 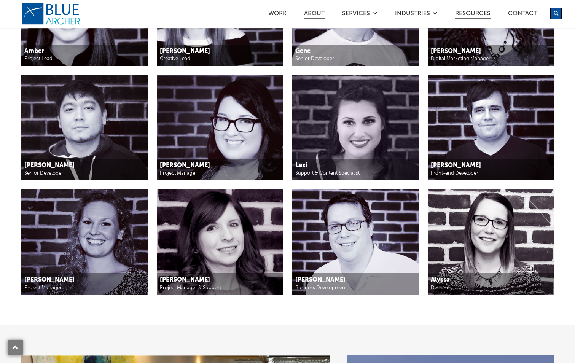 I want to click on div: Project Lead, so click(x=84, y=59).